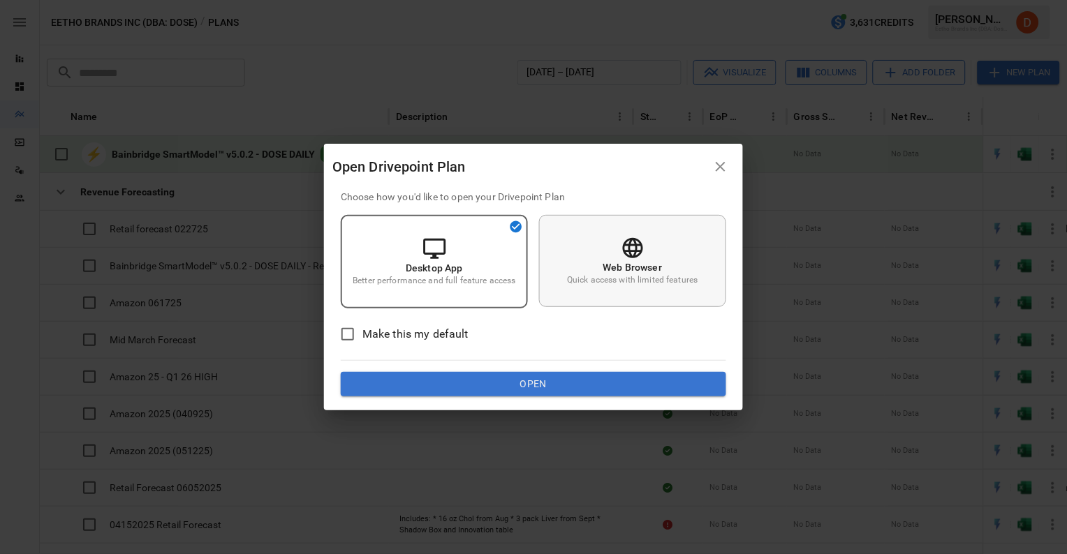 The height and width of the screenshot is (554, 1067). I want to click on p: Quick access with limited features, so click(632, 280).